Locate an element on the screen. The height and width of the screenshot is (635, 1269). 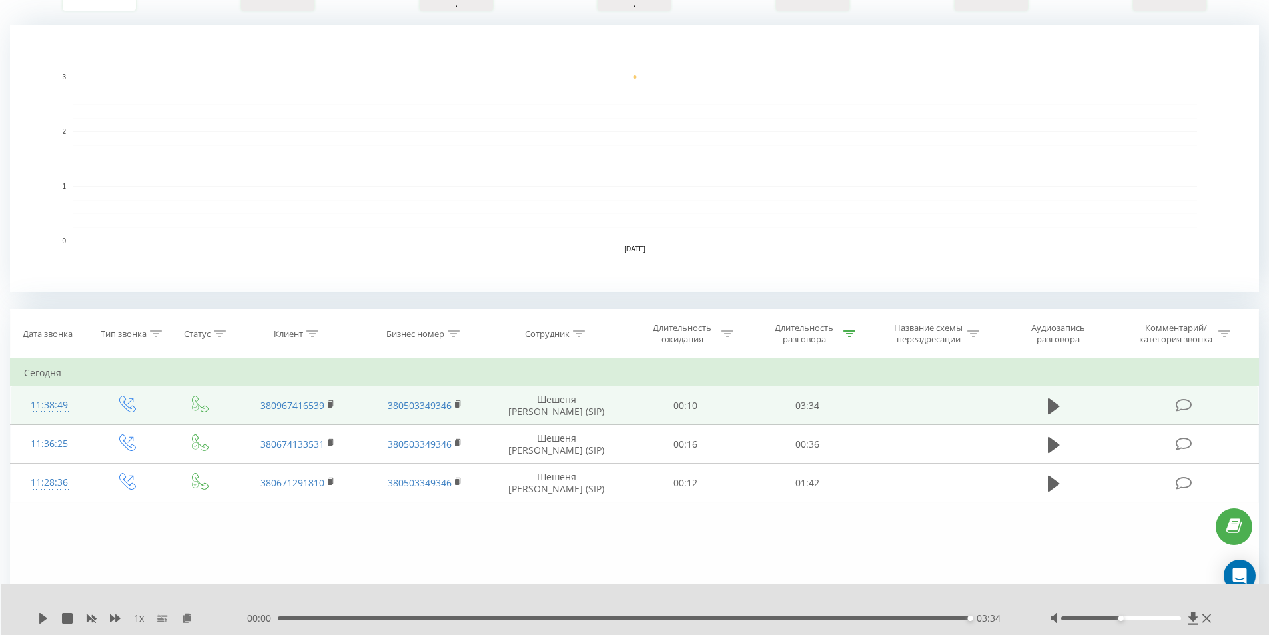
div: Длительность ожидания is located at coordinates (682, 334).